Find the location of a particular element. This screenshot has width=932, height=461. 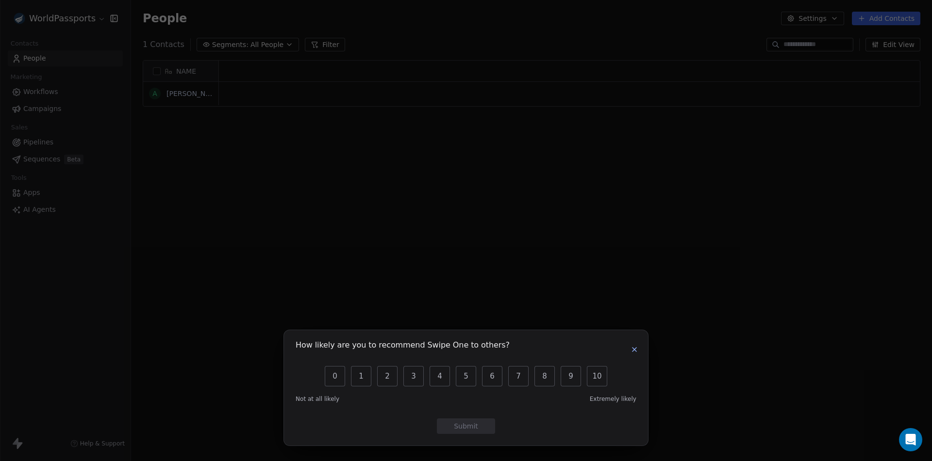

button: 5 is located at coordinates (466, 377).